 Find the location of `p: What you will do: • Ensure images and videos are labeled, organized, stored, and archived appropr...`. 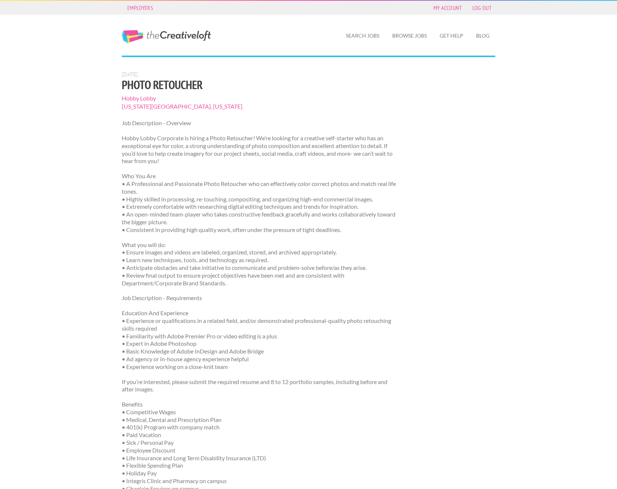

p: What you will do: • Ensure images and videos are labeled, organized, stored, and archived appropr... is located at coordinates (260, 264).